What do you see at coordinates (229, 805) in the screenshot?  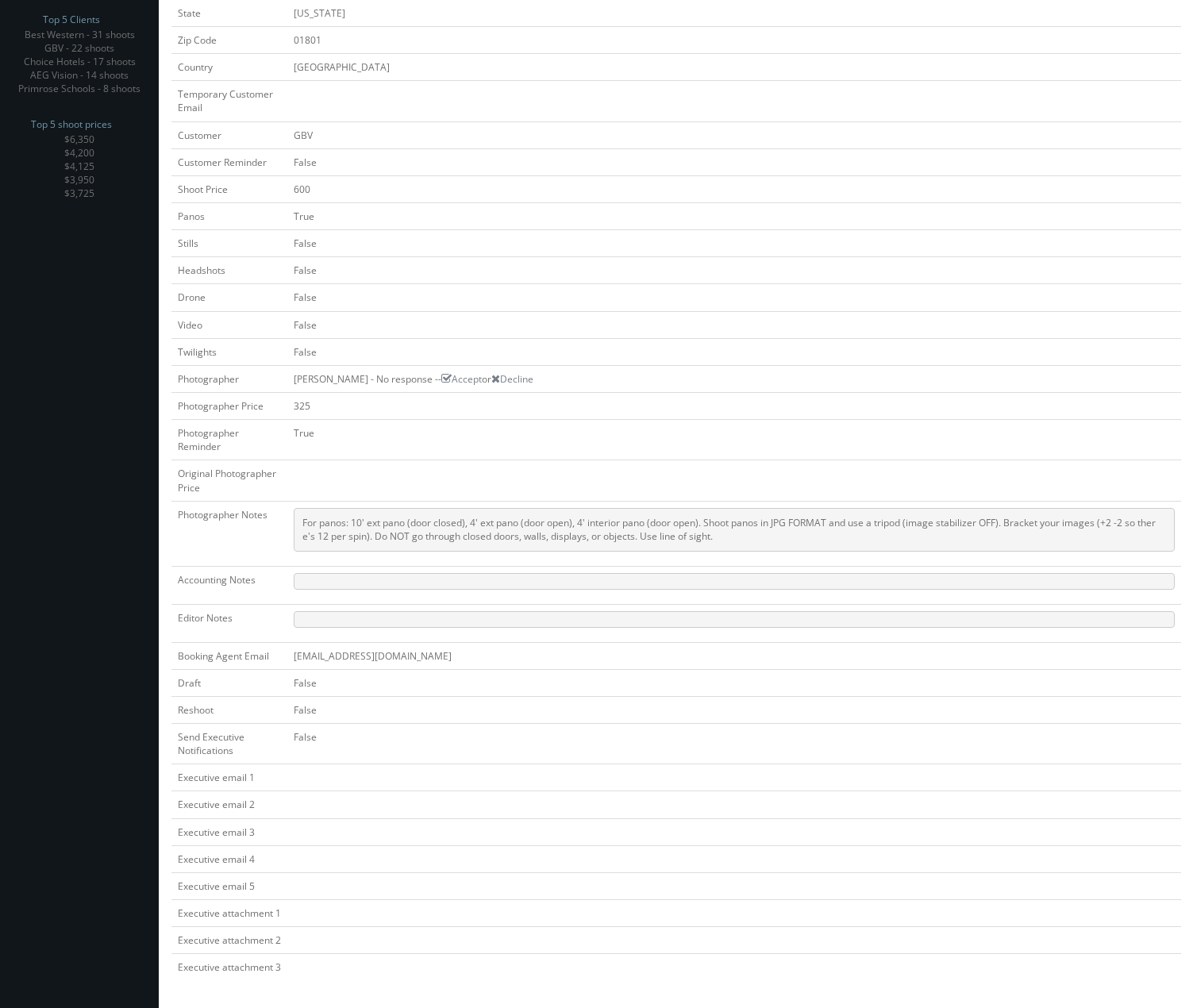 I see `td: Executive email 2` at bounding box center [229, 805].